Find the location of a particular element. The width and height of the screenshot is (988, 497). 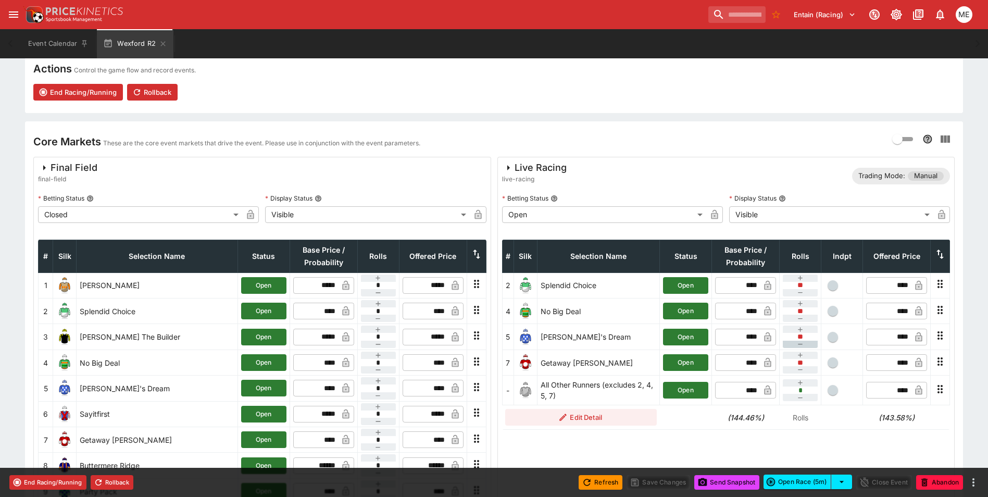

div: Open is located at coordinates (604, 215).